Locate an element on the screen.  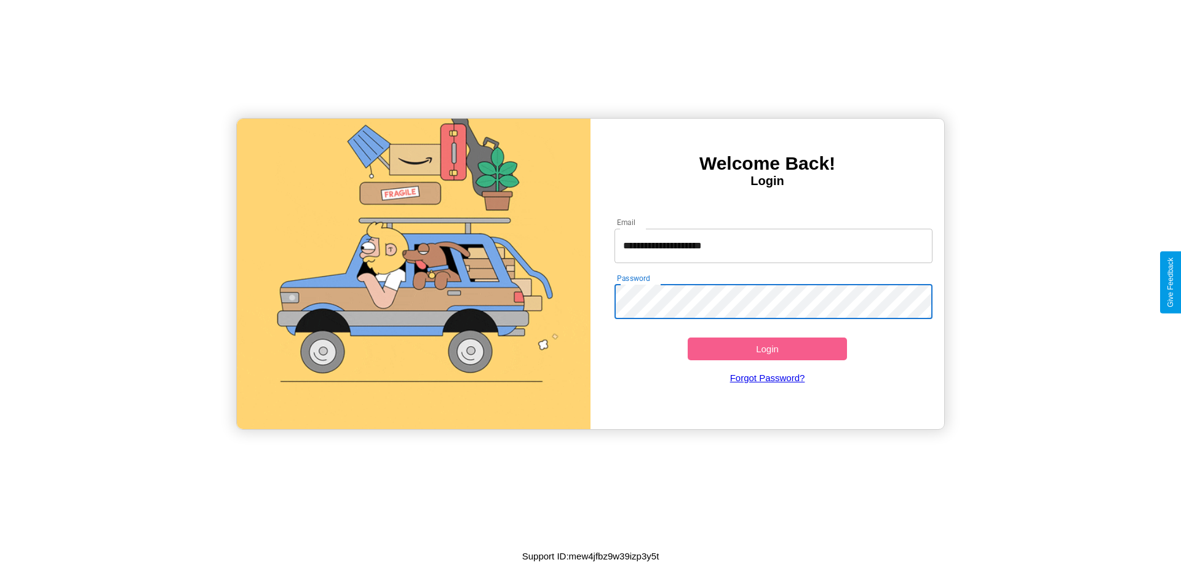
img: gif is located at coordinates (413, 274).